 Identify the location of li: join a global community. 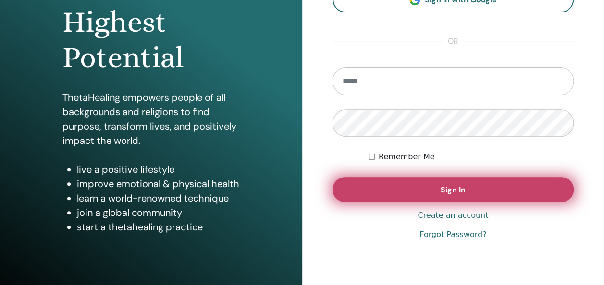
(158, 213).